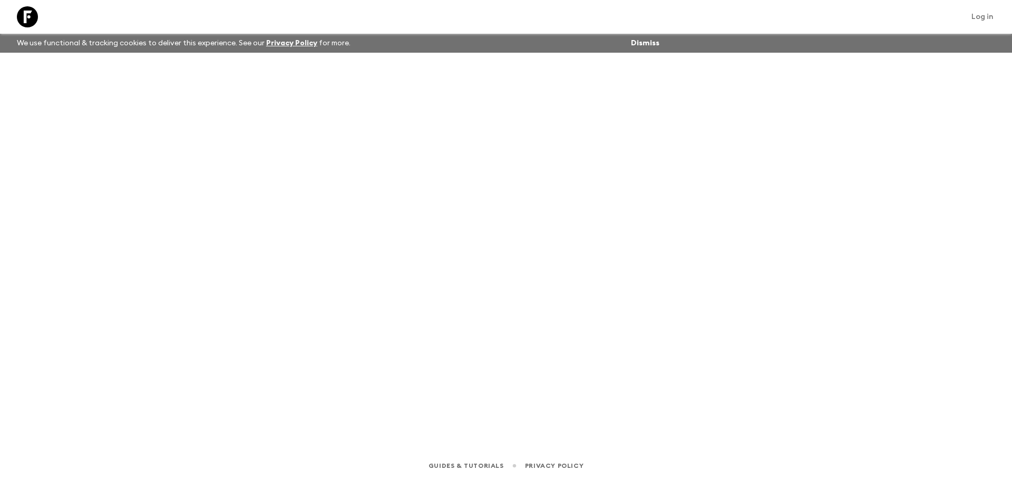 Image resolution: width=1012 pixels, height=480 pixels. What do you see at coordinates (982, 17) in the screenshot?
I see `a: Log in` at bounding box center [982, 17].